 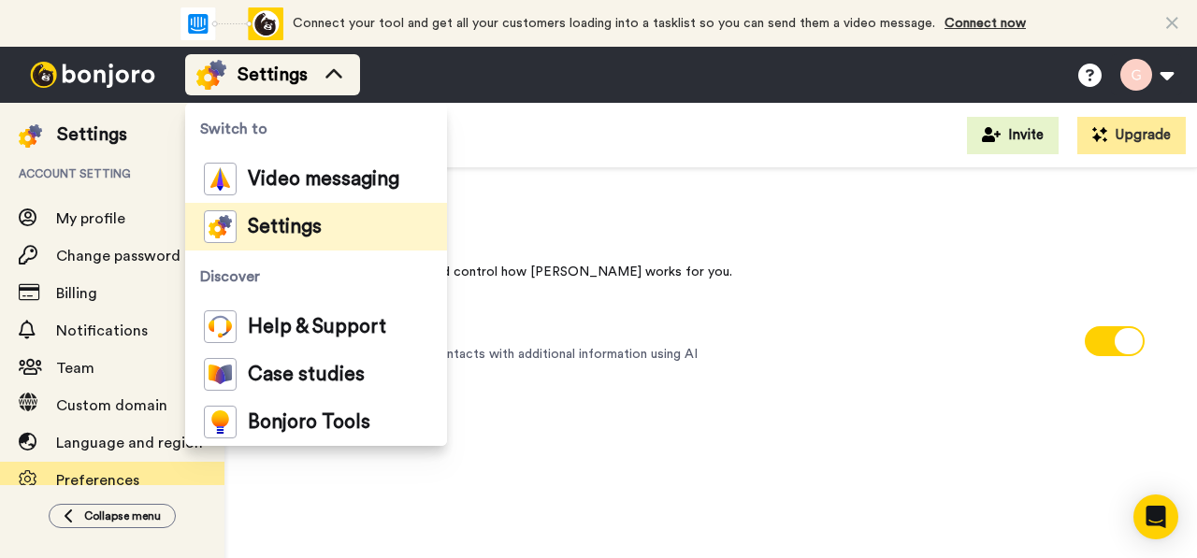 I want to click on img: help-and-support-colored.svg, so click(x=220, y=326).